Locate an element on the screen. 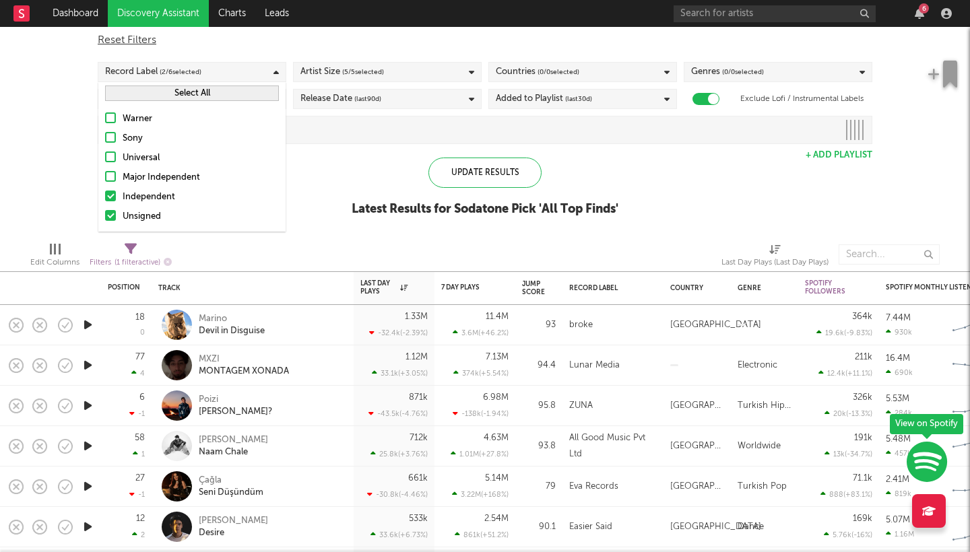 The height and width of the screenshot is (552, 970). div: 90.1 is located at coordinates (539, 527).